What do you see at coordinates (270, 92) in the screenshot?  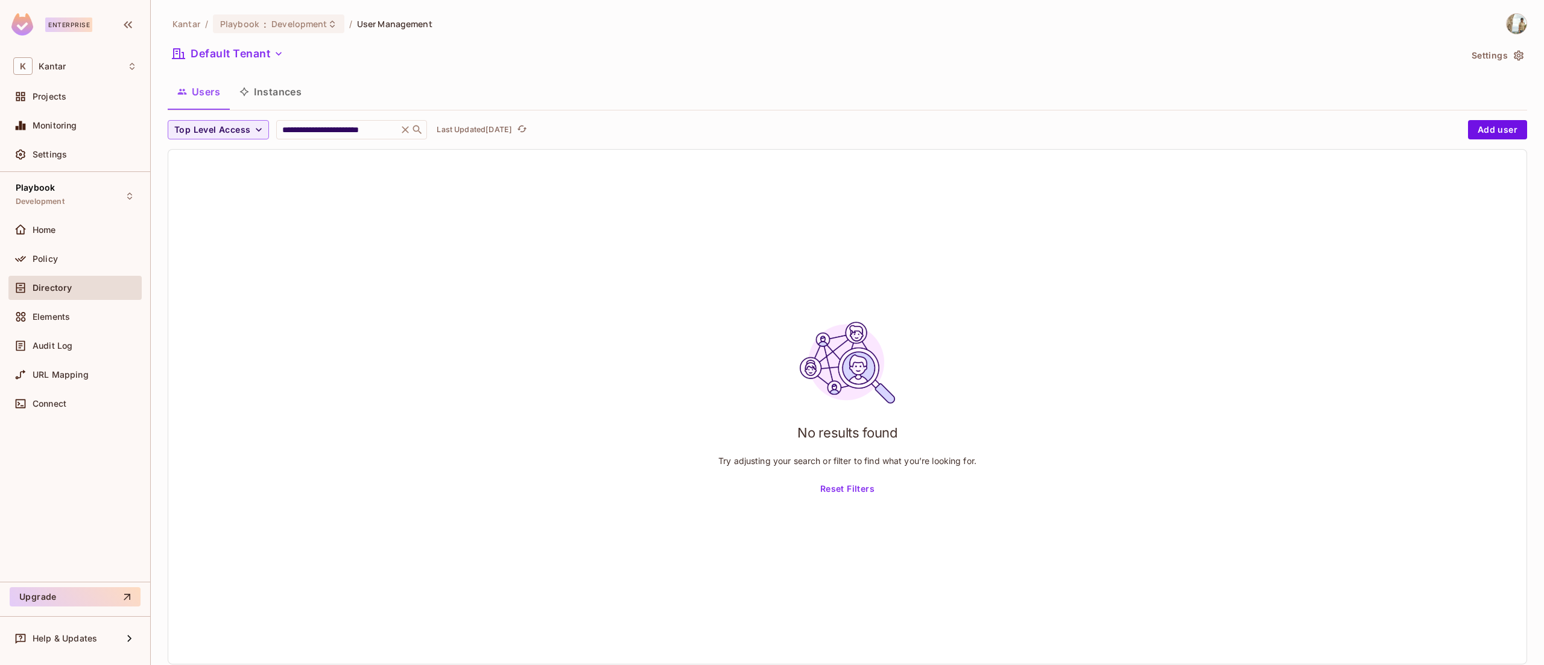 I see `button: Instances` at bounding box center [270, 92].